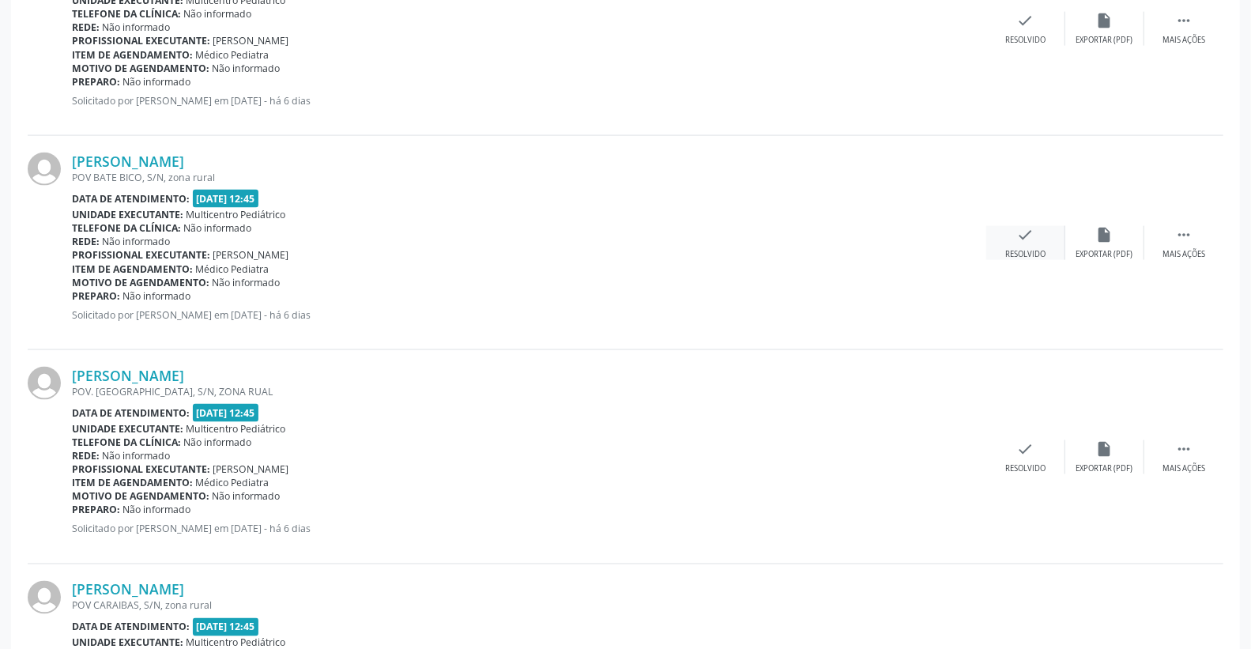  Describe the element at coordinates (529, 177) in the screenshot. I see `div: POV BATE BICO, S/N, zona rural` at that location.